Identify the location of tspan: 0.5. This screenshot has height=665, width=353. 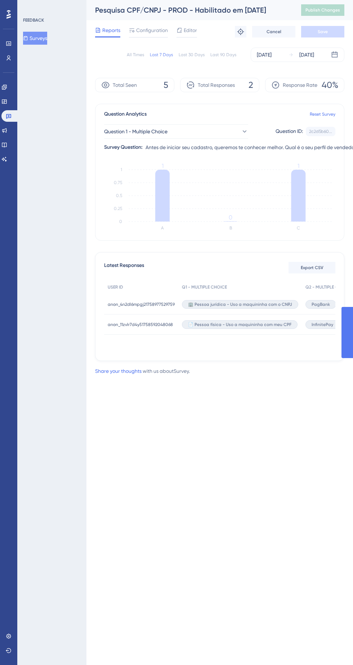
(119, 195).